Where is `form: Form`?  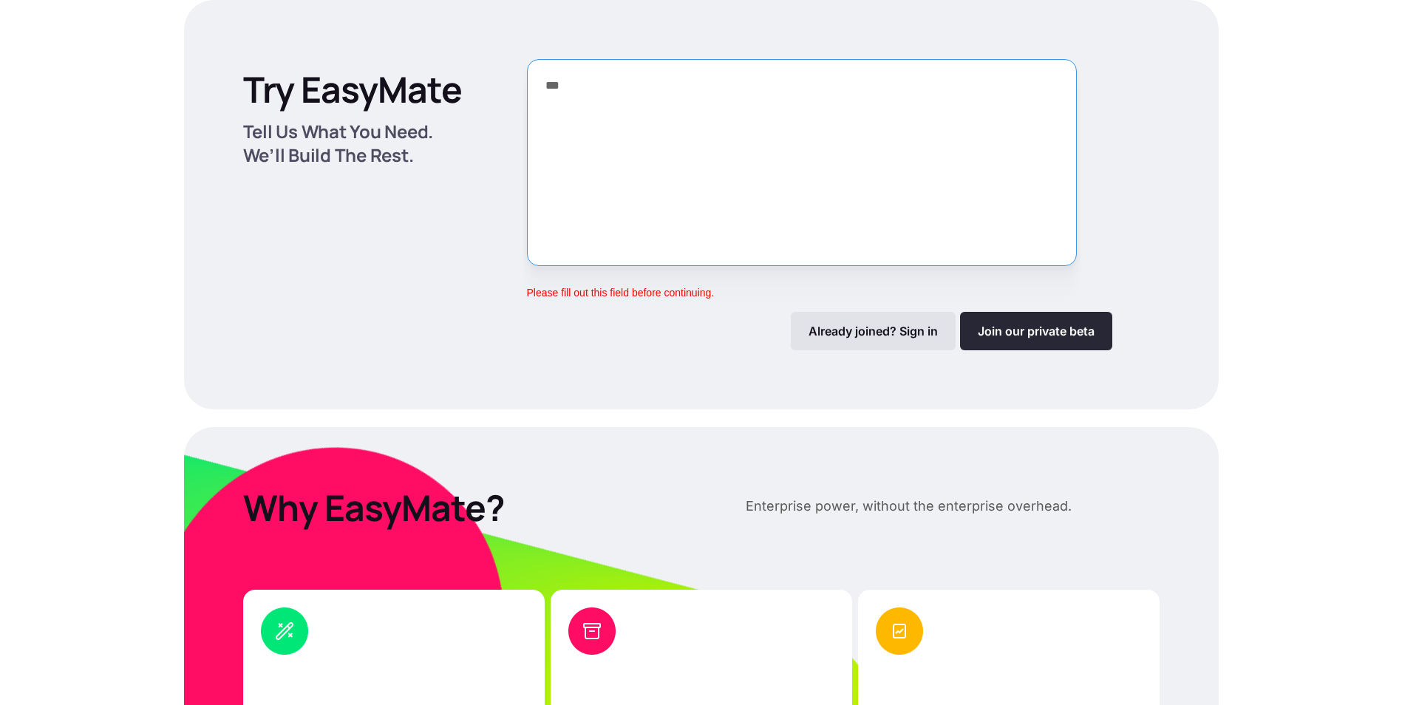 form: Form is located at coordinates (820, 205).